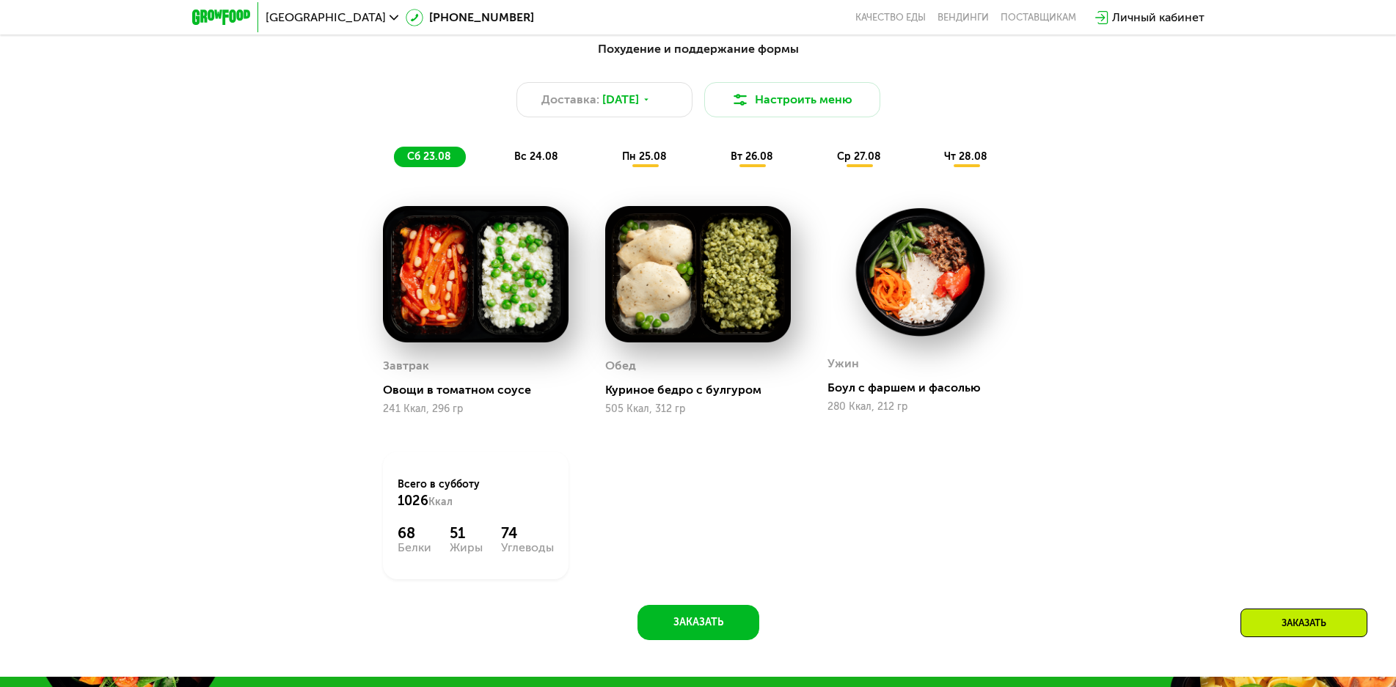 The width and height of the screenshot is (1396, 687). Describe the element at coordinates (1304, 623) in the screenshot. I see `div: Заказать` at that location.